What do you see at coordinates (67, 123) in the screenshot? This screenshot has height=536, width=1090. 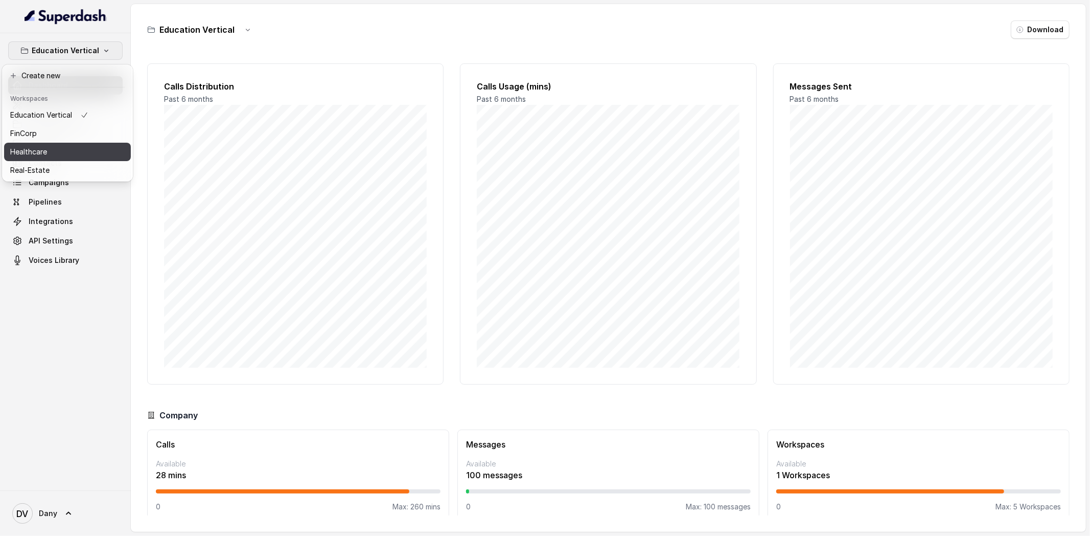 I see `div: Education Vertical` at bounding box center [67, 123].